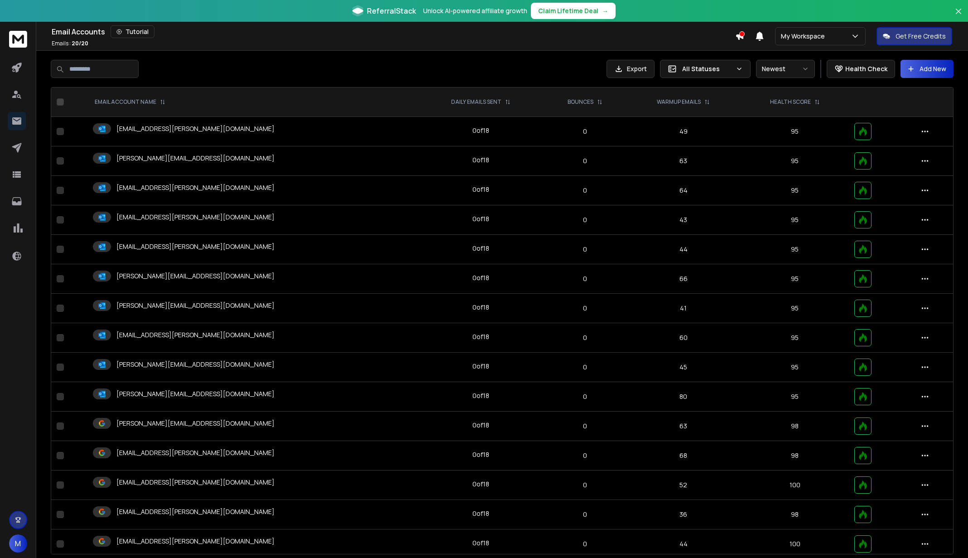 The image size is (968, 558). Describe the element at coordinates (915, 36) in the screenshot. I see `button: Get Free Credits` at that location.